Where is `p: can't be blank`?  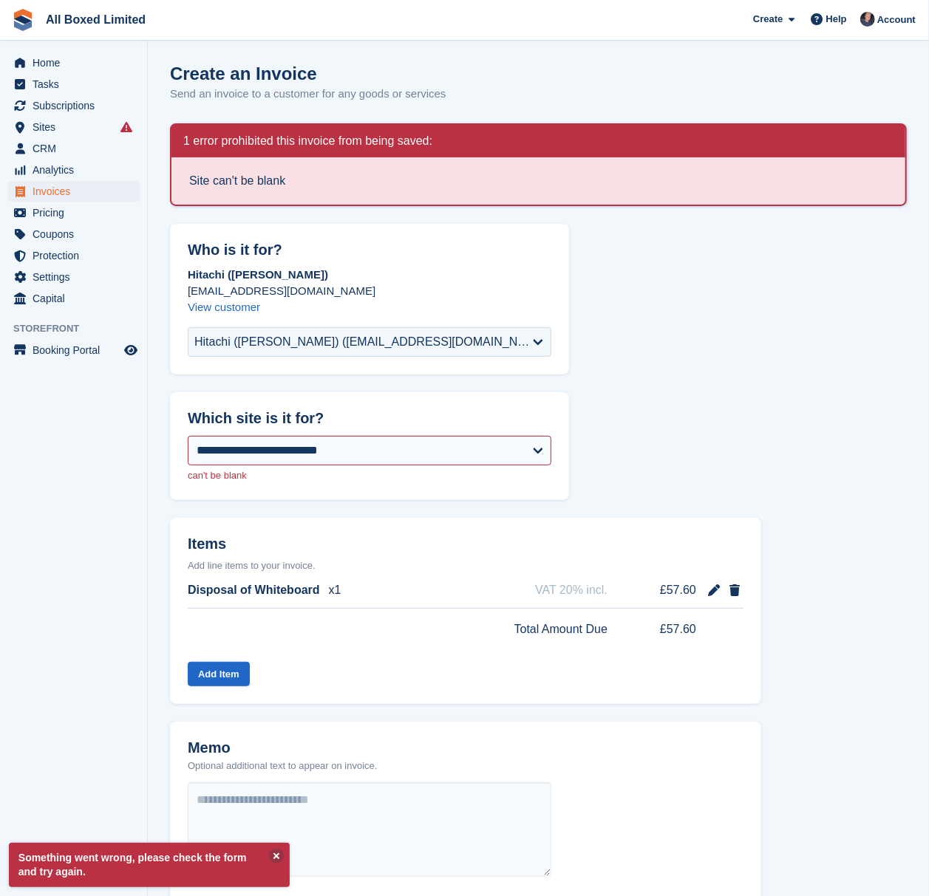 p: can't be blank is located at coordinates (369, 476).